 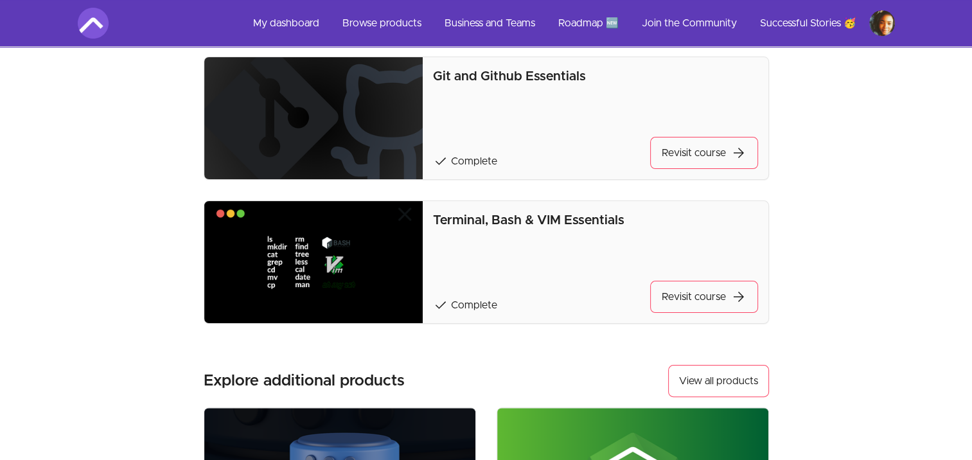 What do you see at coordinates (313, 262) in the screenshot?
I see `img: Product image for Terminal, Bash & VIM Essentials` at bounding box center [313, 262].